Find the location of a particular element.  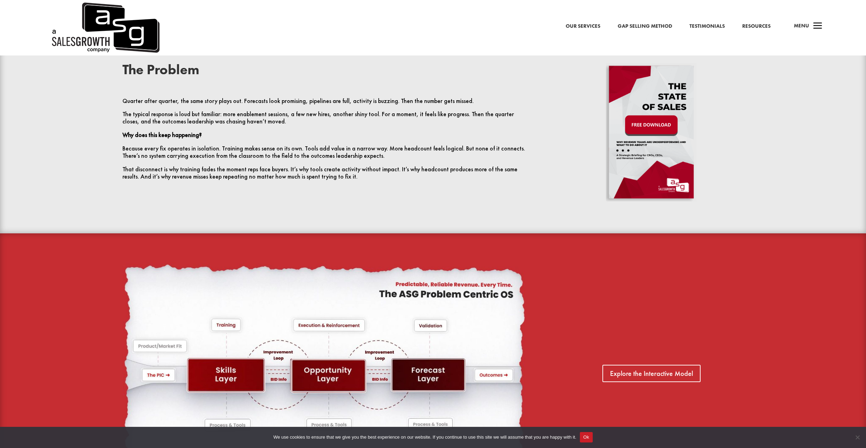

p: The typical response is loud but familiar: more enablement sessions, a few new hires, another shi... is located at coordinates (324, 121).